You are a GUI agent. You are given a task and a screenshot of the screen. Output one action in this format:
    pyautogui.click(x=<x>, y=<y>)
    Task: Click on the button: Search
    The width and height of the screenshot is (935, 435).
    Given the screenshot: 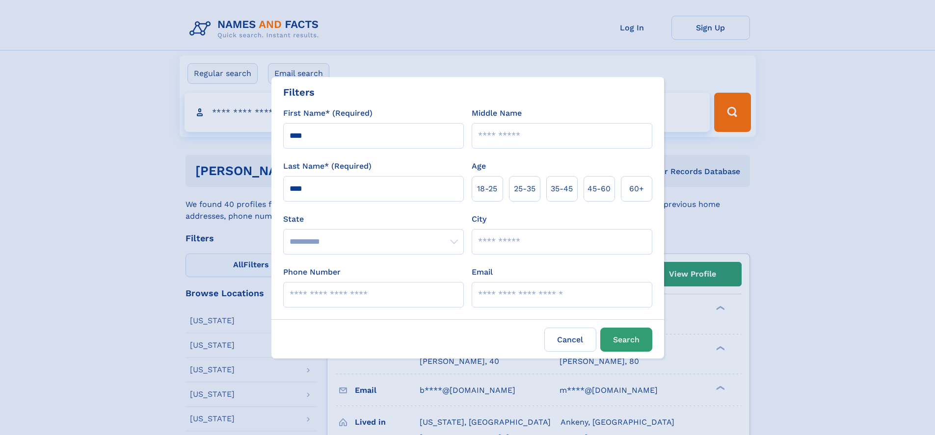 What is the action you would take?
    pyautogui.click(x=626, y=339)
    